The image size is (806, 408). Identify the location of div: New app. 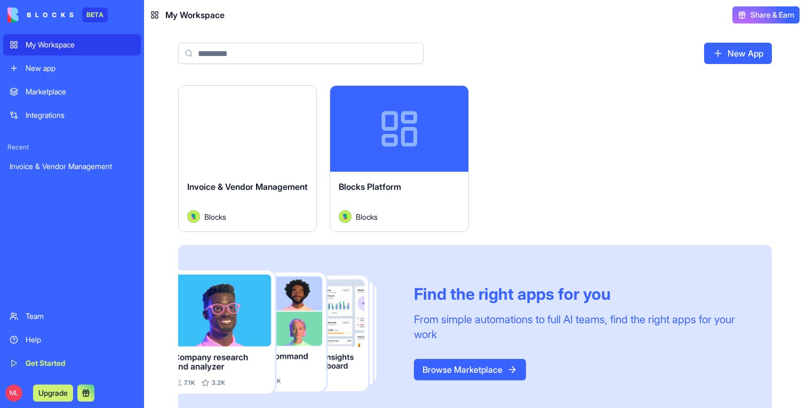
(80, 68).